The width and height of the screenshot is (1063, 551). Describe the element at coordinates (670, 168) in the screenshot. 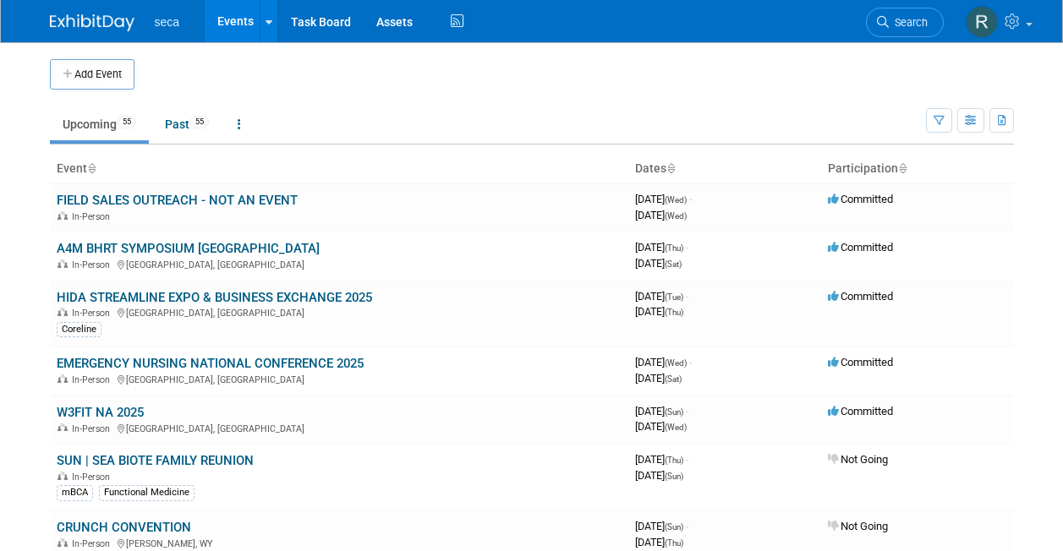

I see `a: Sort by Start Date` at that location.